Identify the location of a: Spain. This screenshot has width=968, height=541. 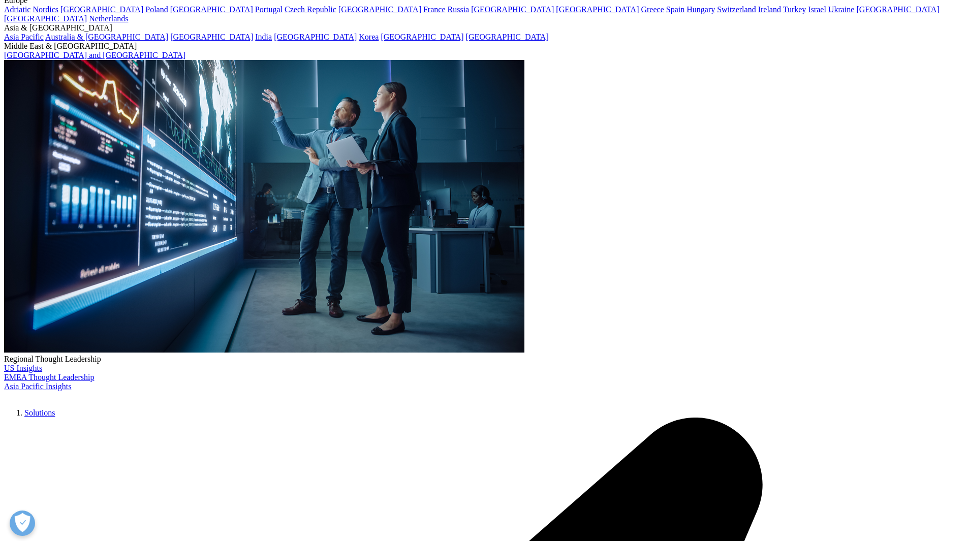
(676, 9).